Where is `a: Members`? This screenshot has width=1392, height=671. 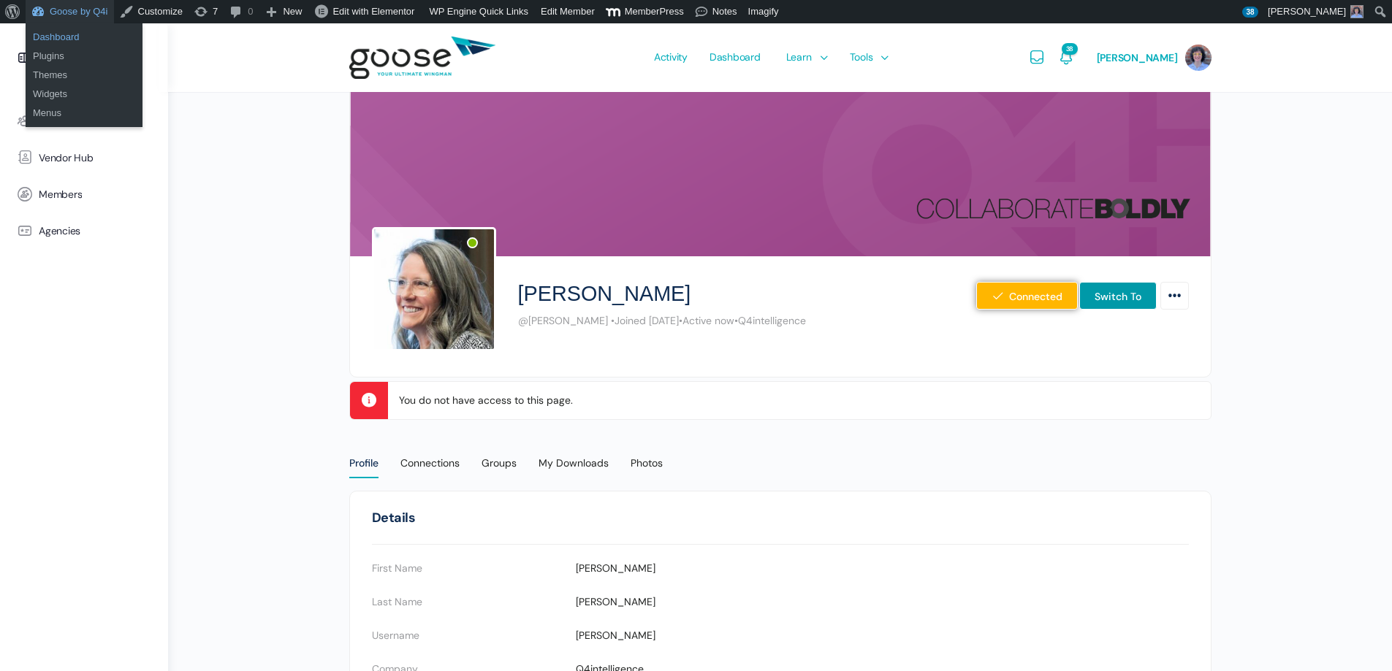 a: Members is located at coordinates (84, 194).